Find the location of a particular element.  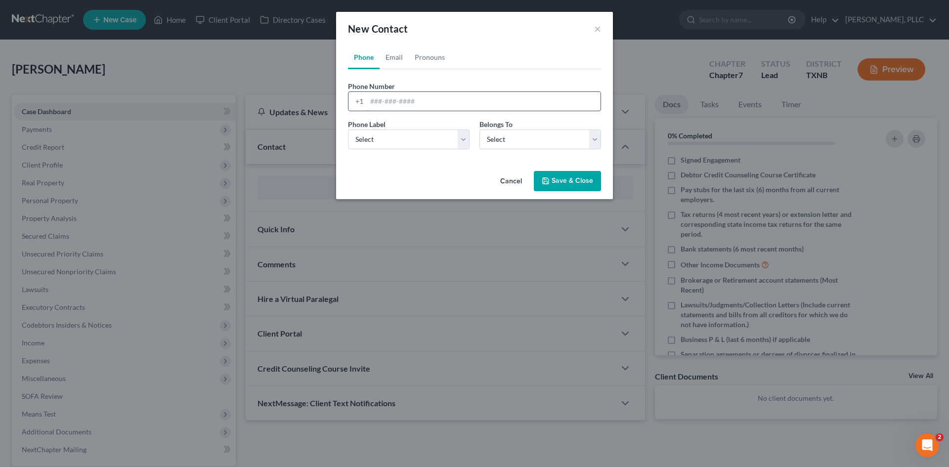

div: +1 is located at coordinates (357, 101).